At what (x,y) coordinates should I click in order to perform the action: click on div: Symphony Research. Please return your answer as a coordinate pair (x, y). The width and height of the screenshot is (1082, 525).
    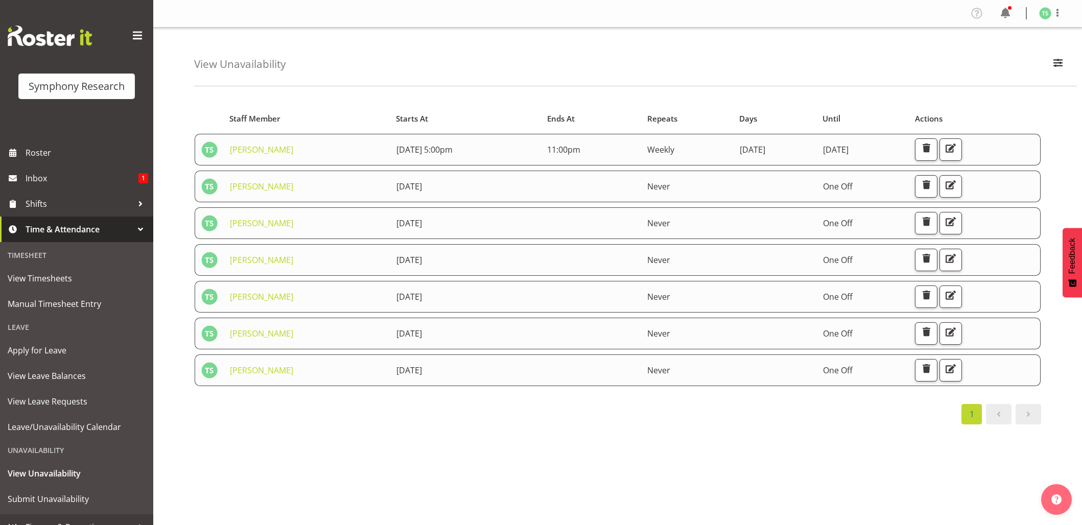
    Looking at the image, I should click on (77, 86).